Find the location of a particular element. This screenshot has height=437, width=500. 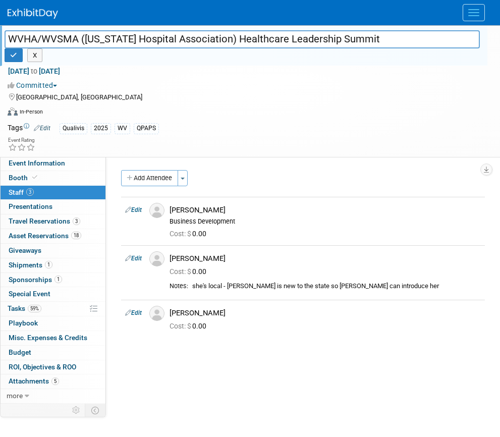

a: Sponsorships1 is located at coordinates (53, 280).